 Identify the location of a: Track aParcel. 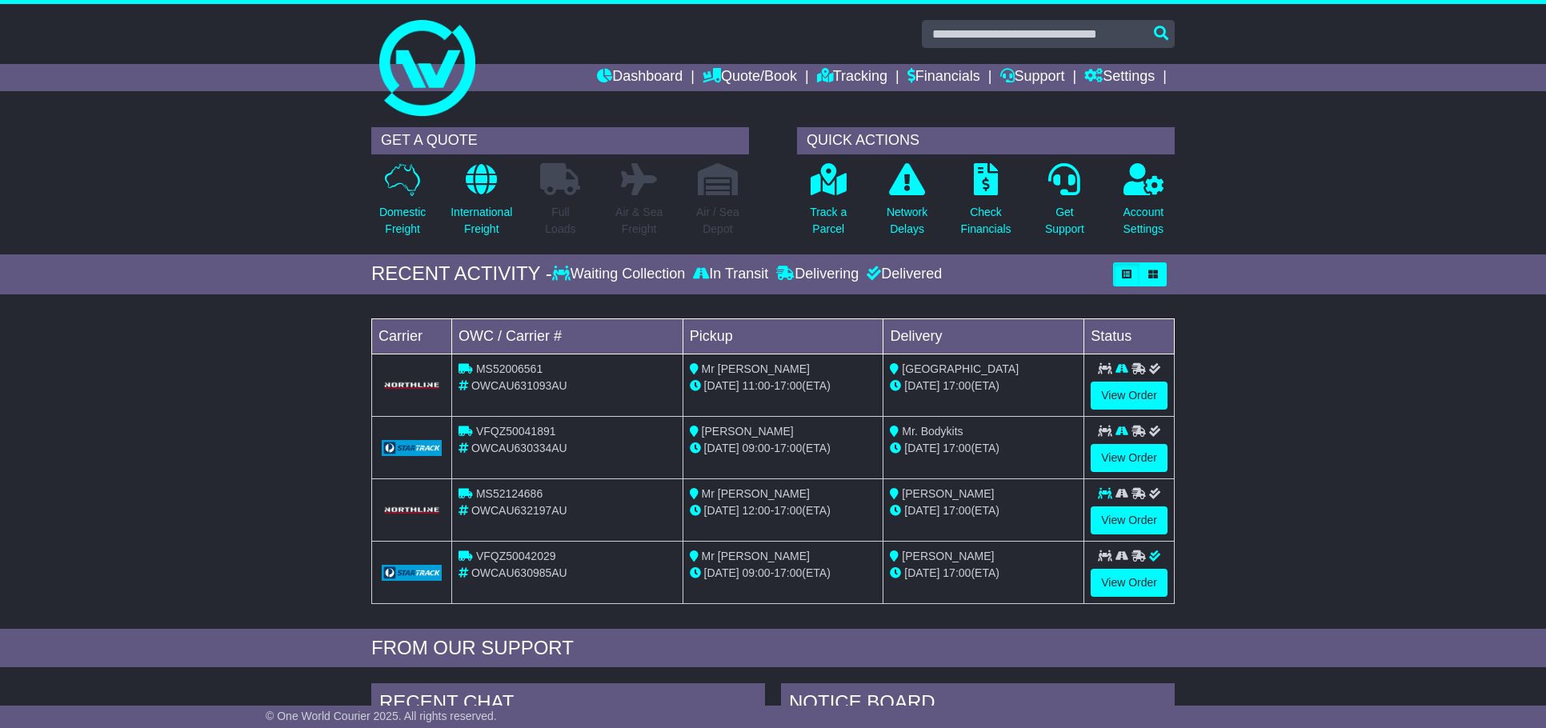
(828, 204).